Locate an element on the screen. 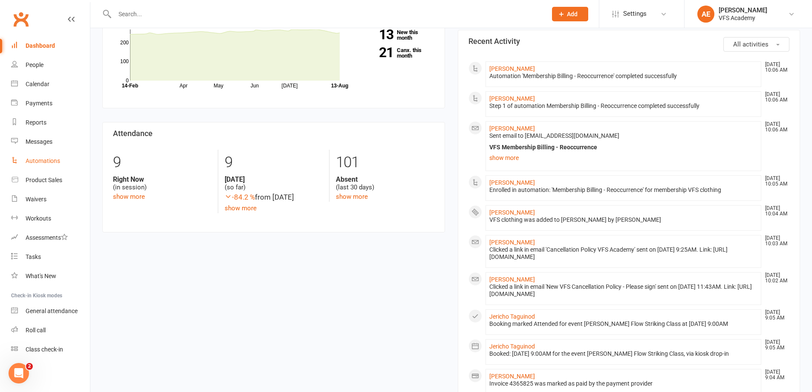 This screenshot has height=392, width=812. div: Dashboard is located at coordinates (40, 46).